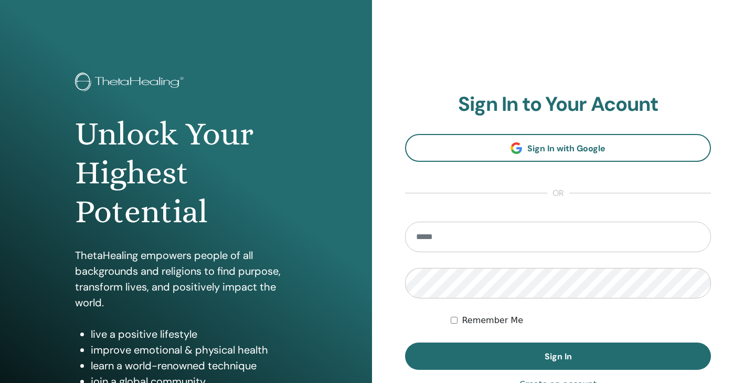 Image resolution: width=744 pixels, height=383 pixels. What do you see at coordinates (186, 279) in the screenshot?
I see `p: ThetaHealing empowers people of all backgrounds and religions to find purpose, transform lives, a...` at bounding box center [186, 279].